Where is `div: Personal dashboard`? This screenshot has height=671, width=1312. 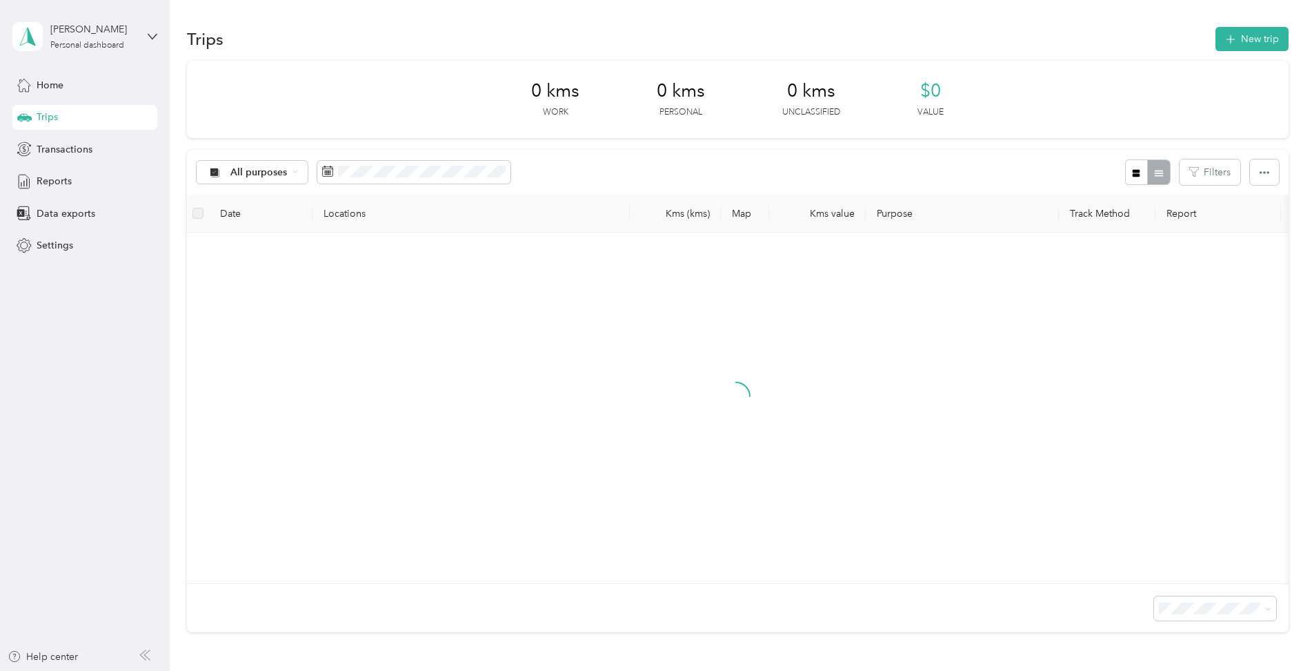 div: Personal dashboard is located at coordinates (87, 46).